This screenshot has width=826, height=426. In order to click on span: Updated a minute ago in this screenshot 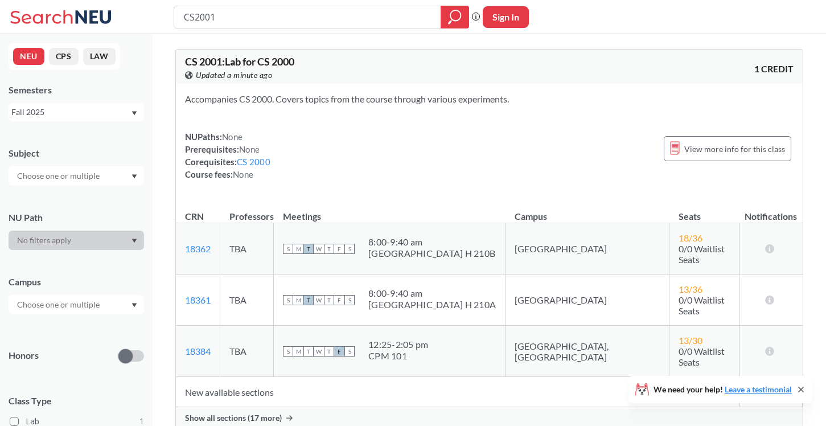, I will do `click(234, 75)`.